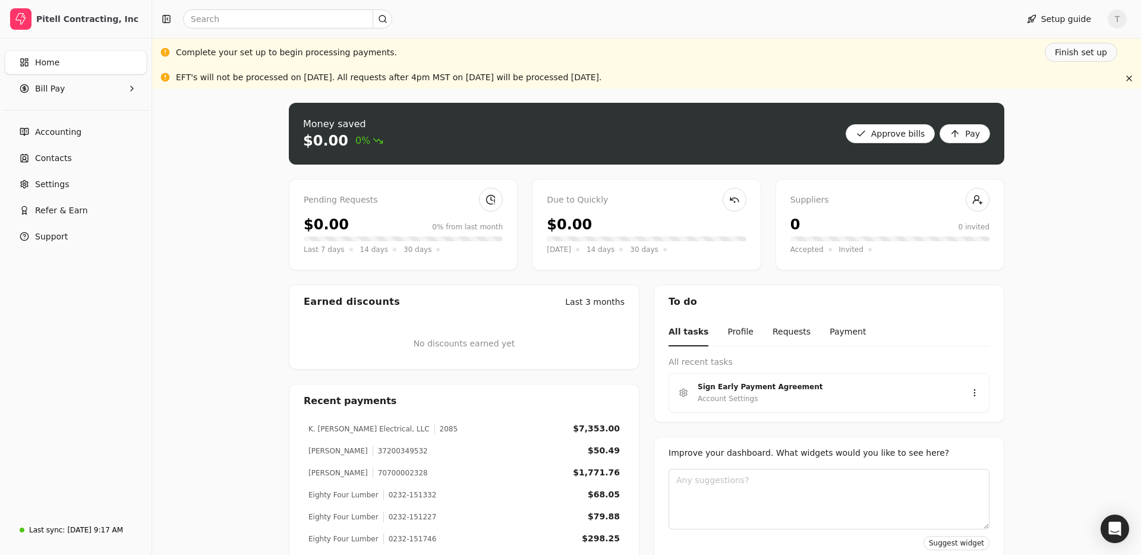 This screenshot has height=555, width=1141. Describe the element at coordinates (792, 332) in the screenshot. I see `button: Requests` at that location.